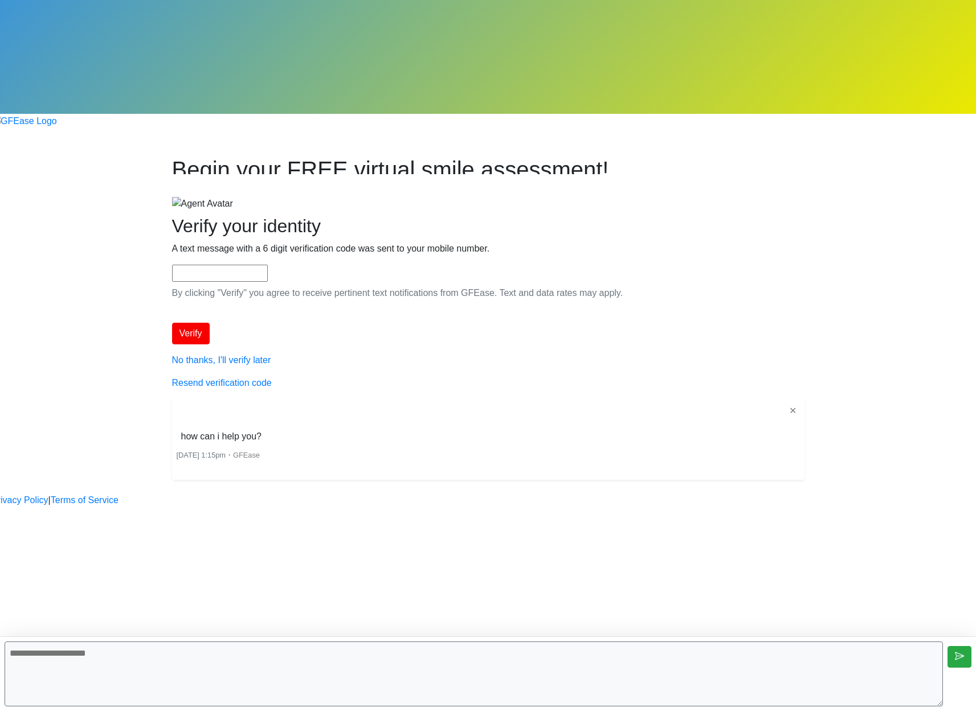 The height and width of the screenshot is (720, 976). I want to click on li: how can i help you?, so click(221, 437).